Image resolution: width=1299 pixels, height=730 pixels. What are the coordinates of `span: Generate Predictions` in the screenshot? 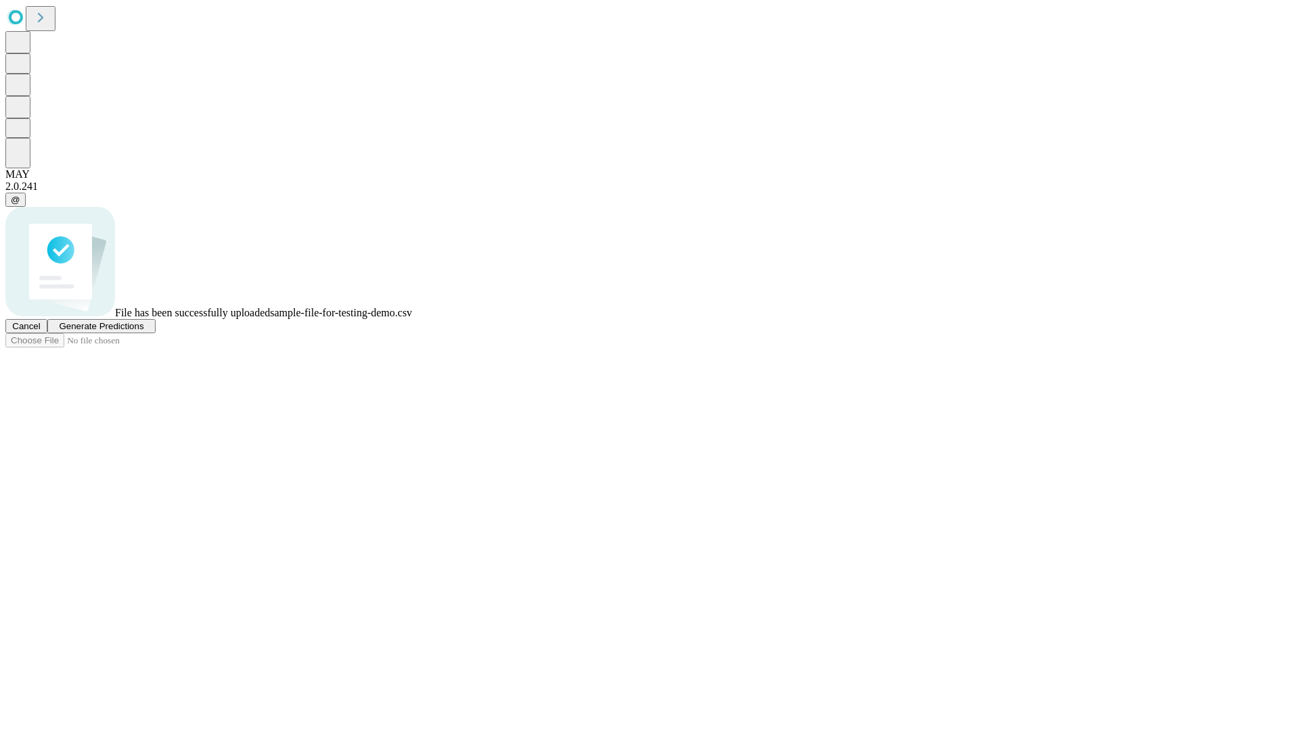 It's located at (101, 326).